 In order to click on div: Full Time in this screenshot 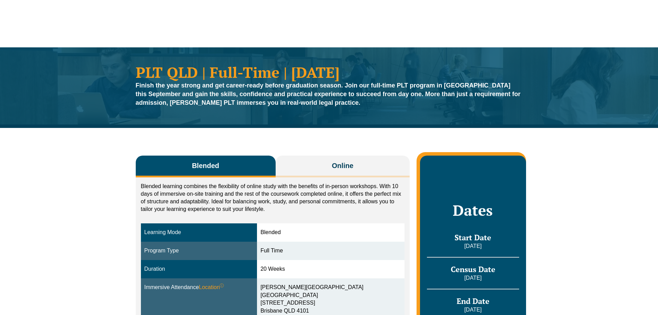, I will do `click(331, 251)`.